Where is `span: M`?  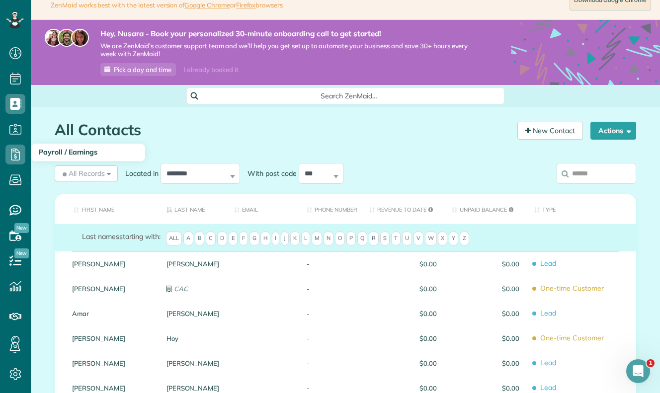
span: M is located at coordinates (317, 239).